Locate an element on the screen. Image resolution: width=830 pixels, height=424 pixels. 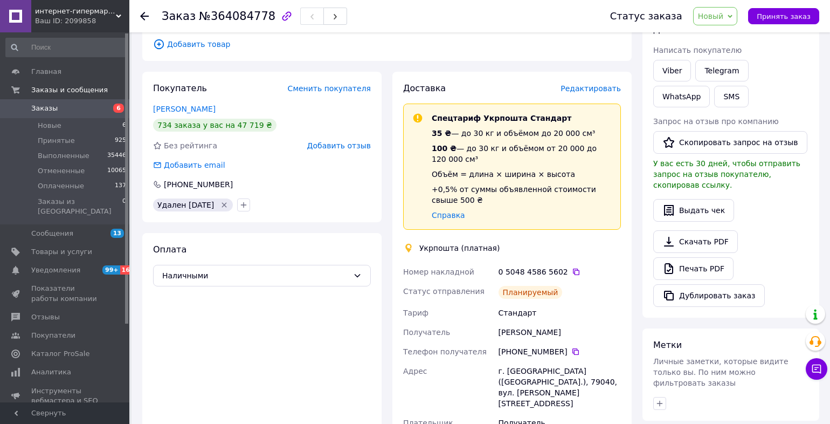
div: Стандарт is located at coordinates (559, 313).